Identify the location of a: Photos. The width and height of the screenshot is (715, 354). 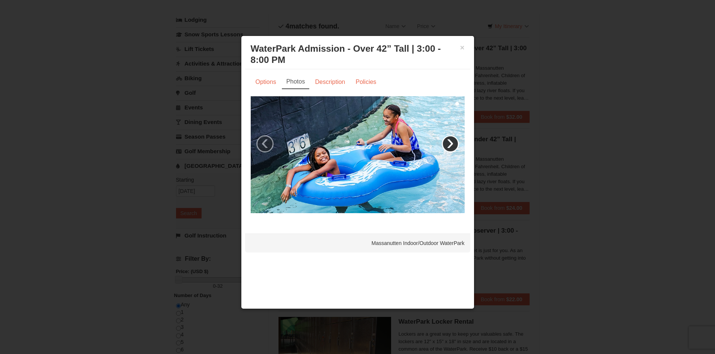
(296, 82).